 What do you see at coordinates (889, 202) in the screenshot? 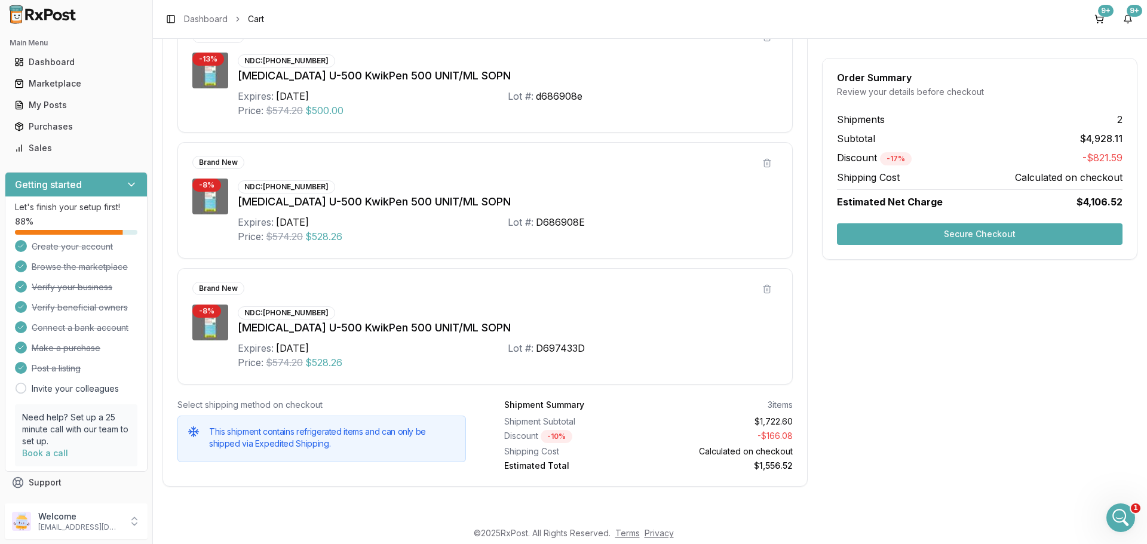
I see `span: Estimated Net Charge` at bounding box center [889, 202].